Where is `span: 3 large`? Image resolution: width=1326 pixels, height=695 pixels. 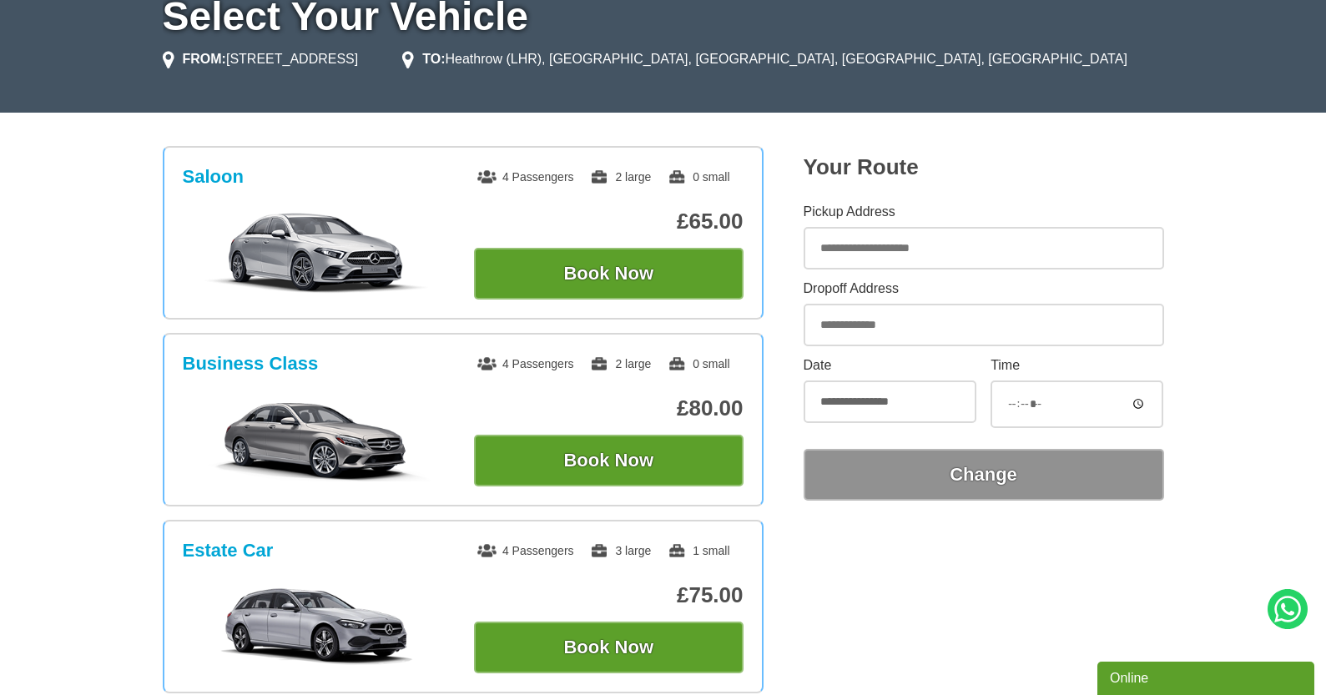
span: 3 large is located at coordinates (620, 551).